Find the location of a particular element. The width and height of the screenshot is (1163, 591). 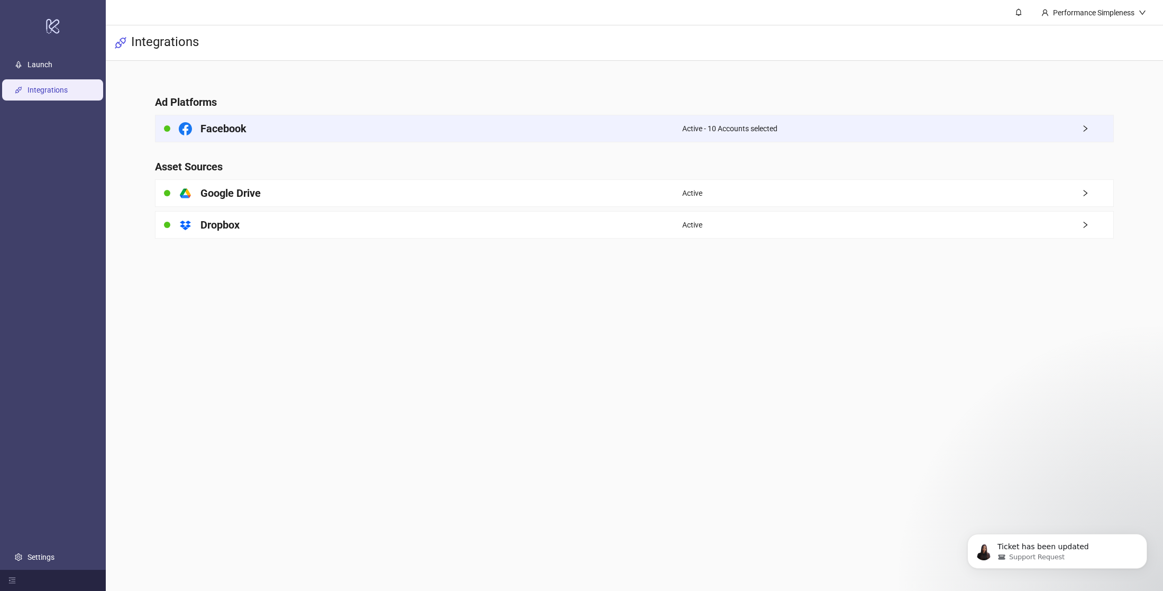

span: bell is located at coordinates (1019, 12).